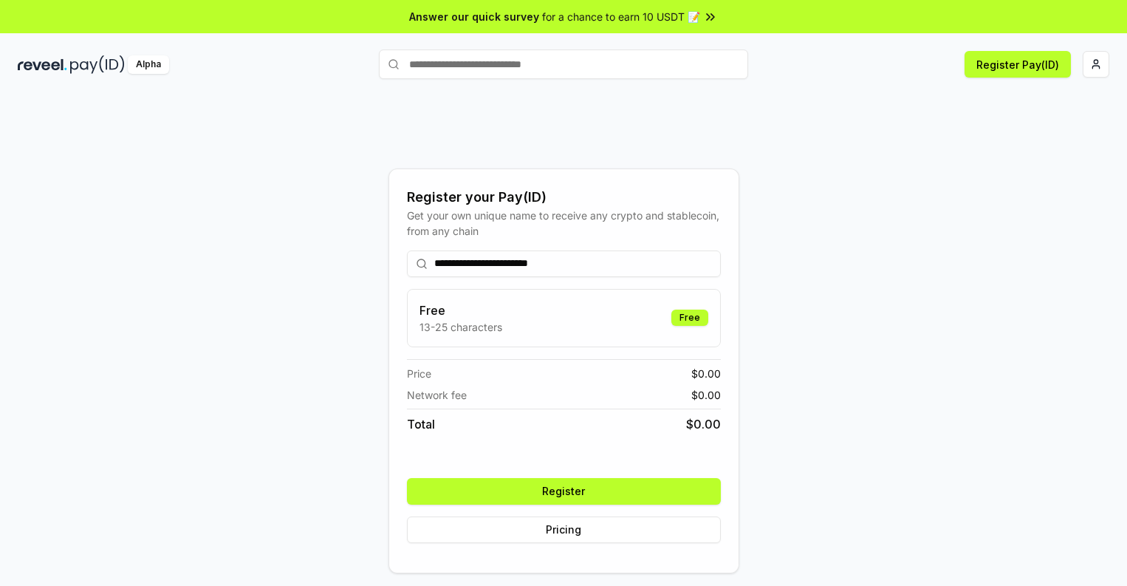  What do you see at coordinates (97, 64) in the screenshot?
I see `img: pay_id` at bounding box center [97, 64].